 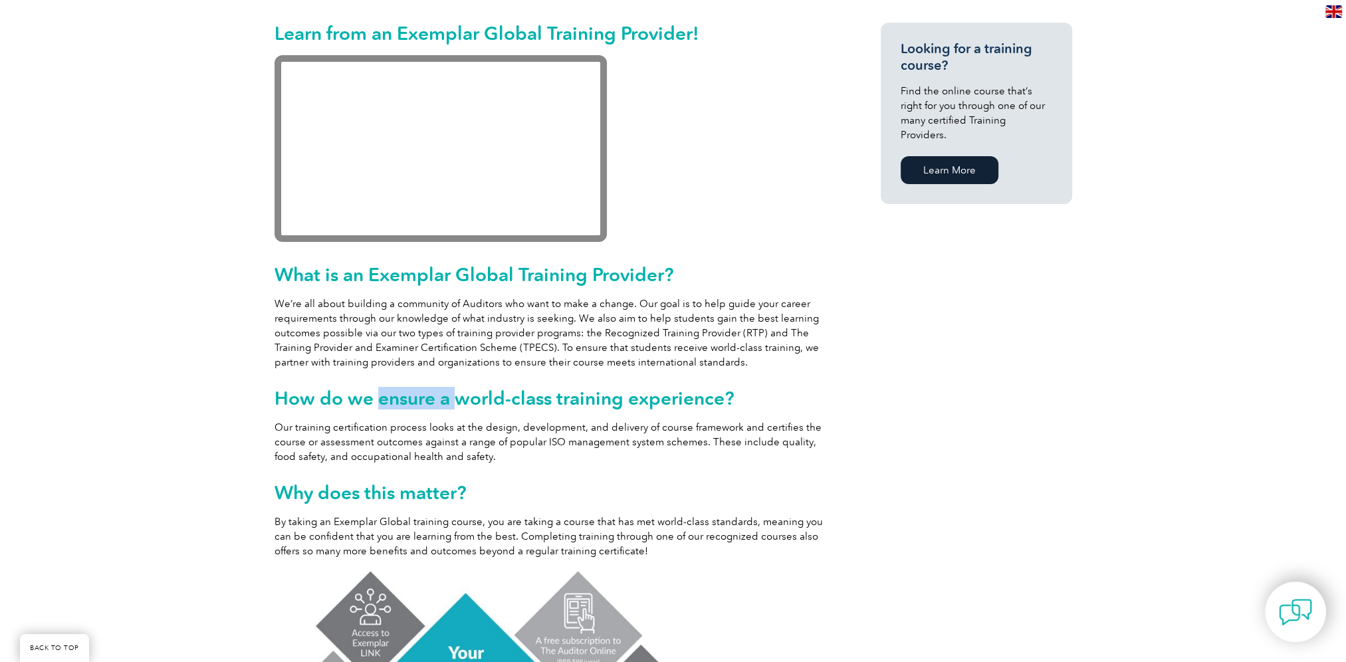 What do you see at coordinates (1334, 11) in the screenshot?
I see `img: en` at bounding box center [1334, 11].